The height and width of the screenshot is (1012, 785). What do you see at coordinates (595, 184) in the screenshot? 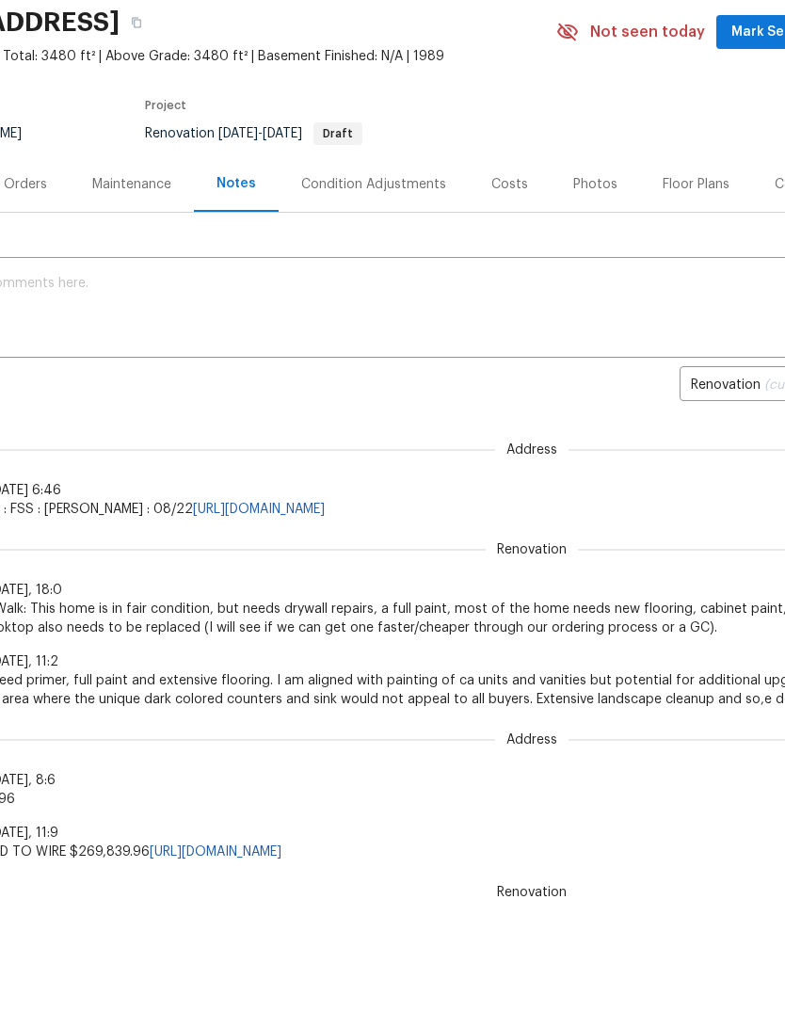
I see `div: Photos` at bounding box center [595, 184].